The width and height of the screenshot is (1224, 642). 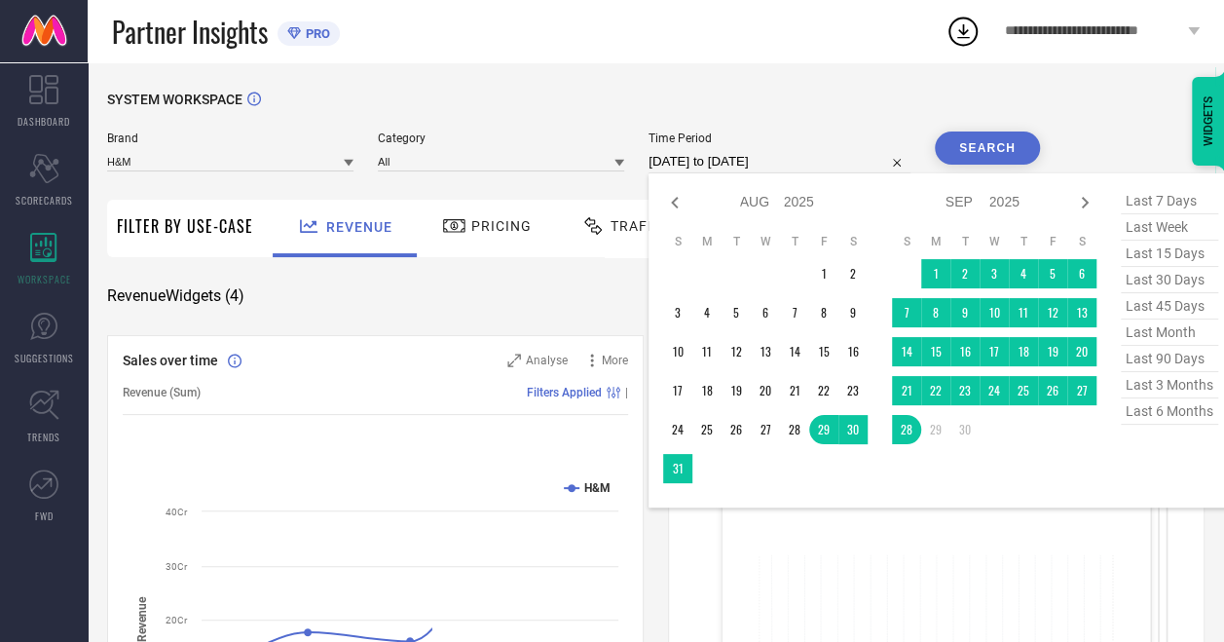 I want to click on td: Sun Sep 07 2025, so click(x=907, y=313).